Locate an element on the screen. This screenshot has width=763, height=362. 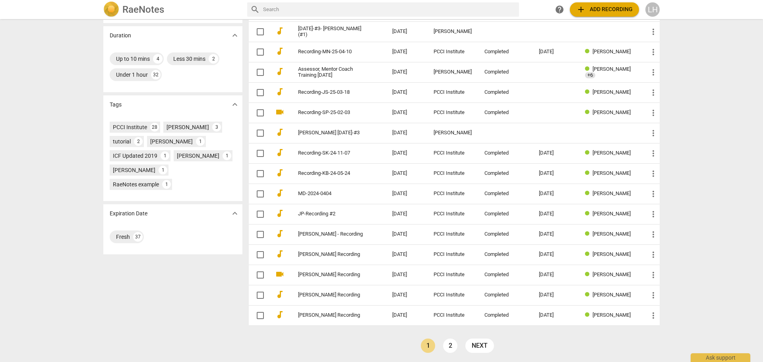
button: Upload is located at coordinates (604, 10).